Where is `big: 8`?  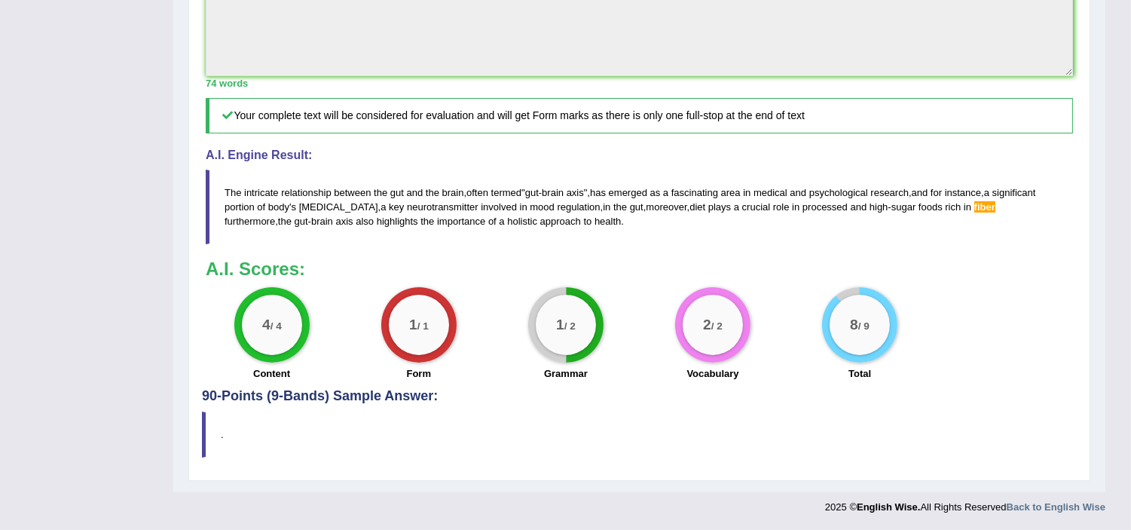
big: 8 is located at coordinates (854, 325).